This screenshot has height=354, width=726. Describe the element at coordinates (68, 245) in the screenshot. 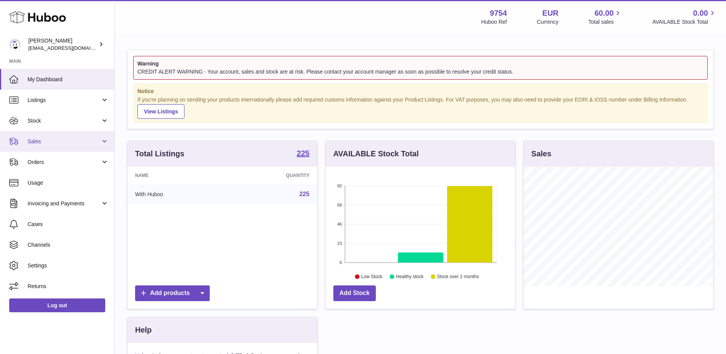

I see `span: Channels` at that location.